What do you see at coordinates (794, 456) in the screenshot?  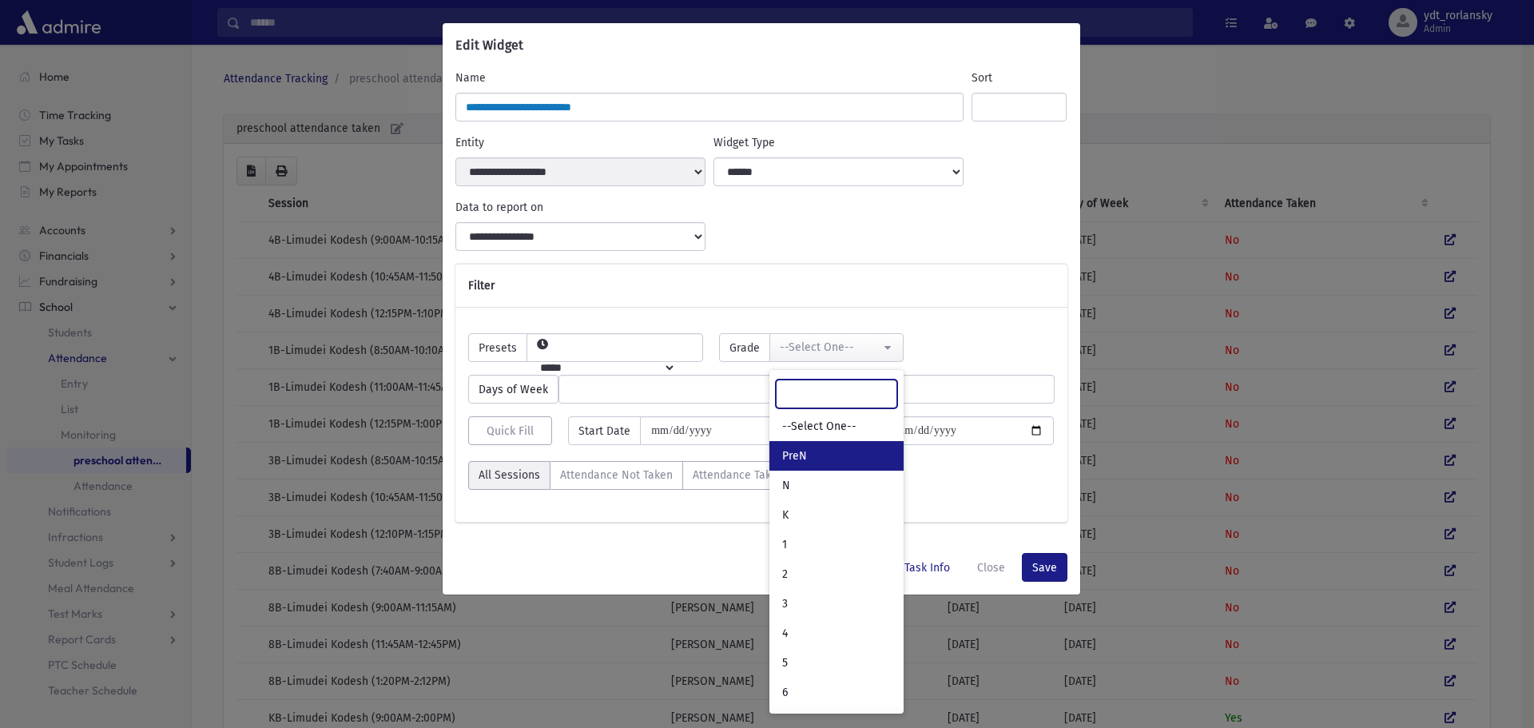 I see `span: PreN` at bounding box center [794, 456].